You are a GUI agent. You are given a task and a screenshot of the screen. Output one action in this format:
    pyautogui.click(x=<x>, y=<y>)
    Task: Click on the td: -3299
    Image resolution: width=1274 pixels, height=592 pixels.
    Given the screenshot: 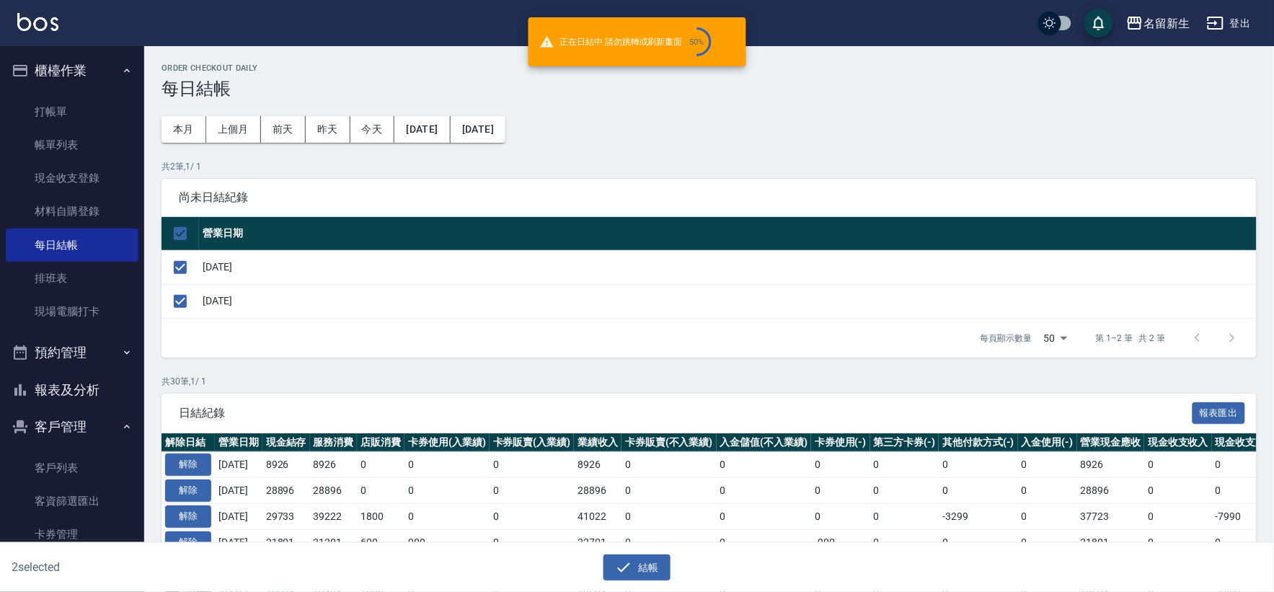 What is the action you would take?
    pyautogui.click(x=978, y=516)
    